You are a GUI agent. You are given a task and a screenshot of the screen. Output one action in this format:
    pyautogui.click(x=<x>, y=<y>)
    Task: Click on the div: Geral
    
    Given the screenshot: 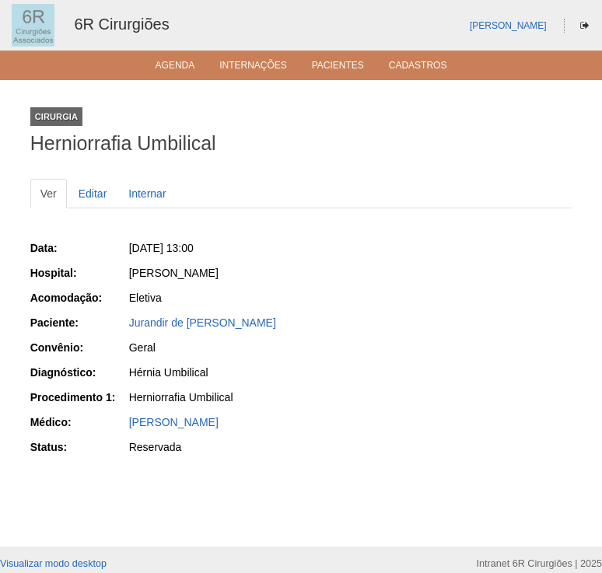 What is the action you would take?
    pyautogui.click(x=212, y=348)
    